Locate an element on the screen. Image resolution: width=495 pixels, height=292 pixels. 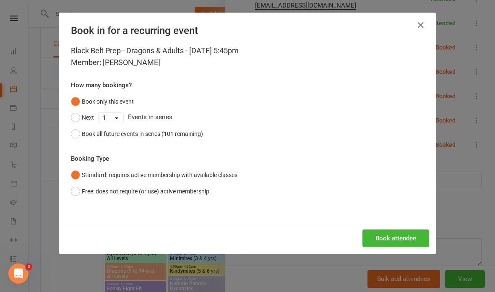
div: Book all future events in series (101 remaining) is located at coordinates (142, 134).